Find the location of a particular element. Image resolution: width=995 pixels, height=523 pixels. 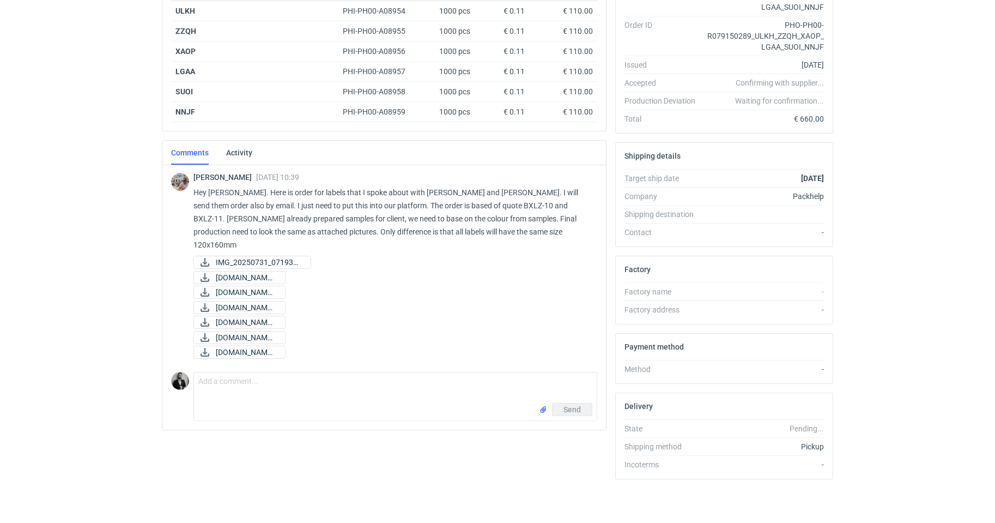

div: IMG20250808133937.jpg is located at coordinates (239, 352).